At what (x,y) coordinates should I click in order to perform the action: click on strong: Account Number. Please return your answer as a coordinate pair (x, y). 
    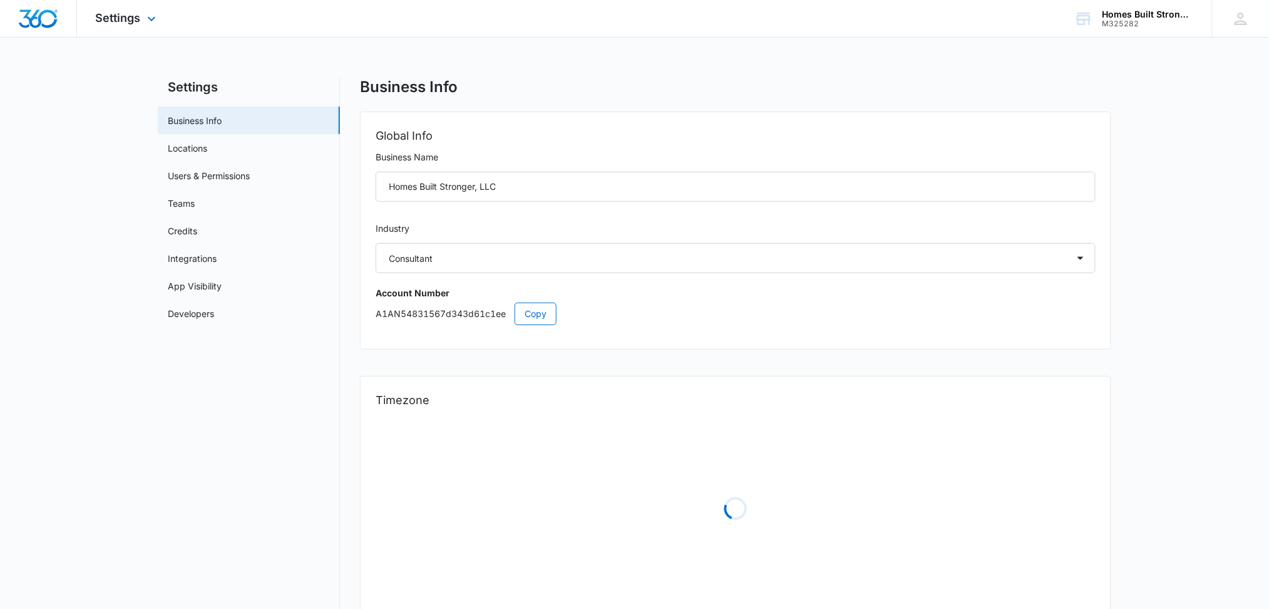
    Looking at the image, I should click on (413, 292).